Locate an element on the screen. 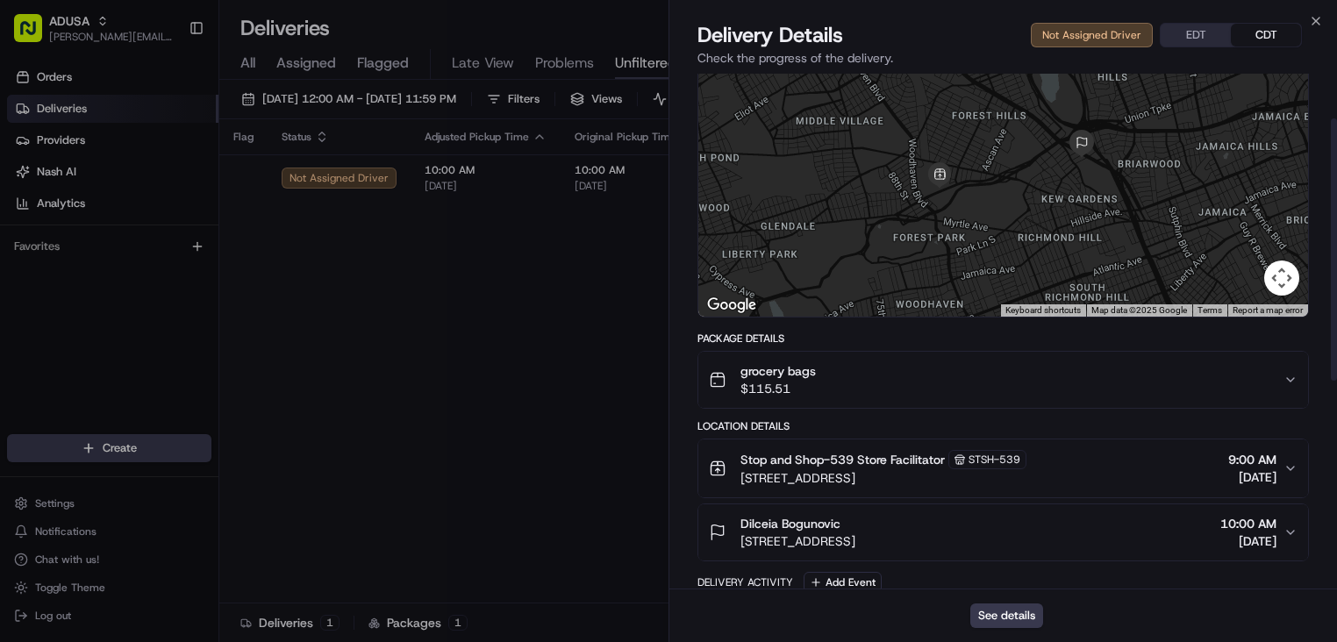 The image size is (1337, 642). p: Welcome 👋 is located at coordinates (168, 84).